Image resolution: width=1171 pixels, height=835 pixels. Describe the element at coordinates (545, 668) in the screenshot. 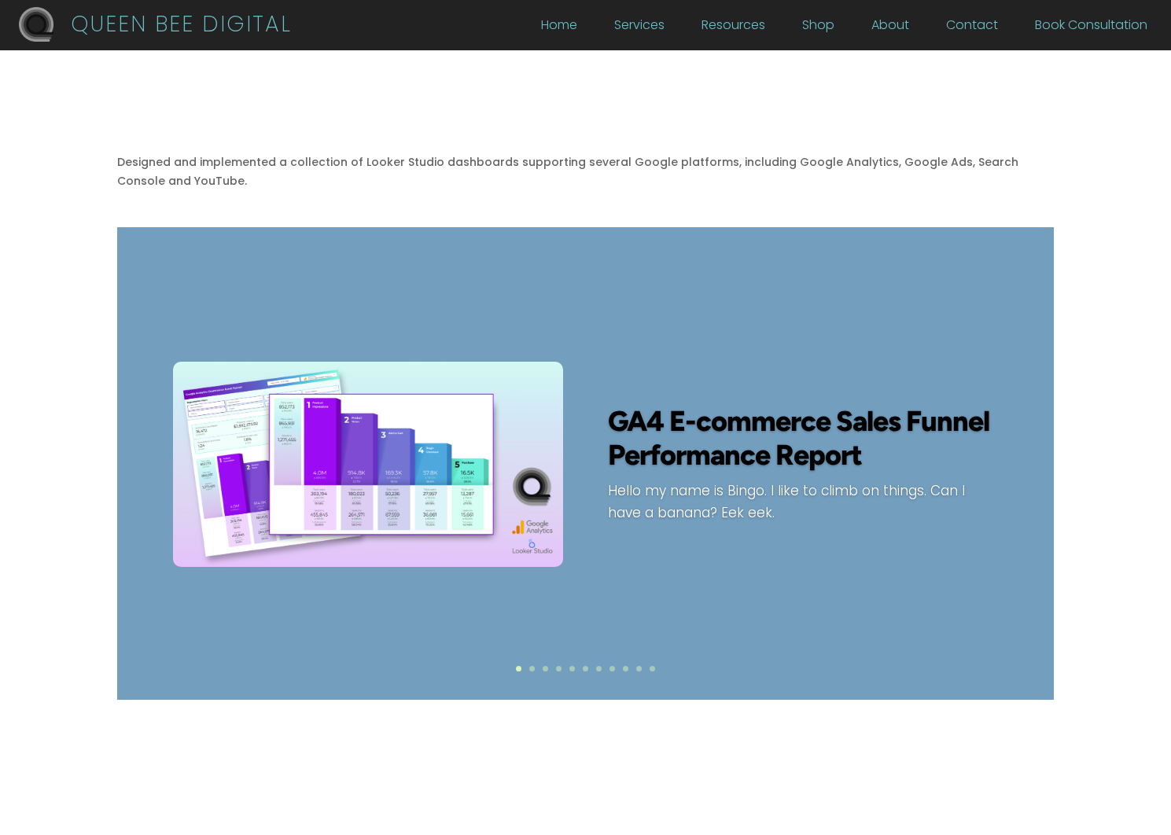

I see `a: 3` at that location.